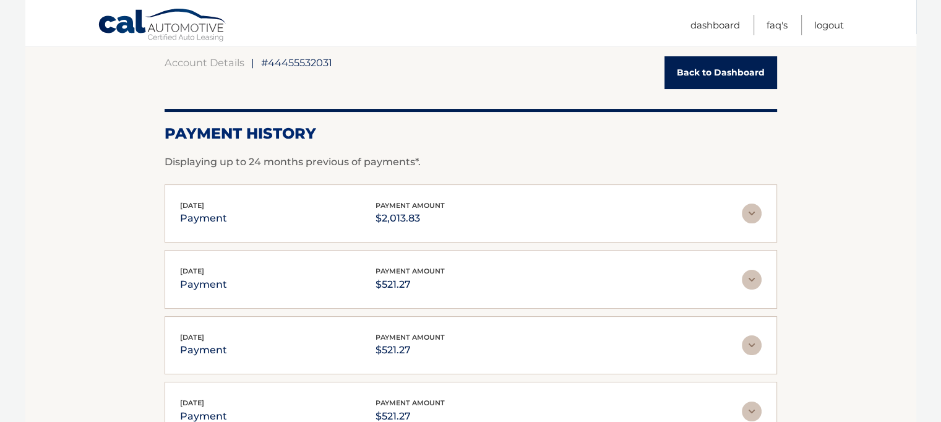 This screenshot has width=941, height=422. What do you see at coordinates (829, 25) in the screenshot?
I see `a: Logout` at bounding box center [829, 25].